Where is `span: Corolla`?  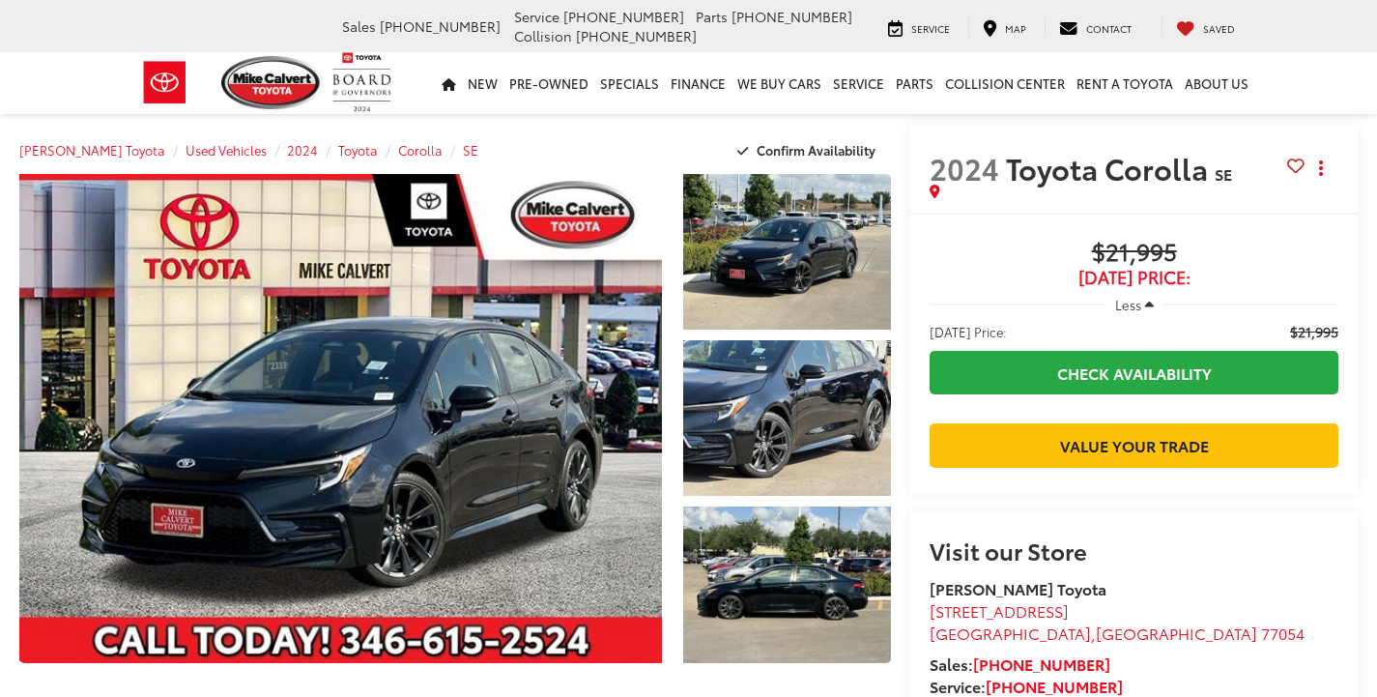 span: Corolla is located at coordinates (420, 150).